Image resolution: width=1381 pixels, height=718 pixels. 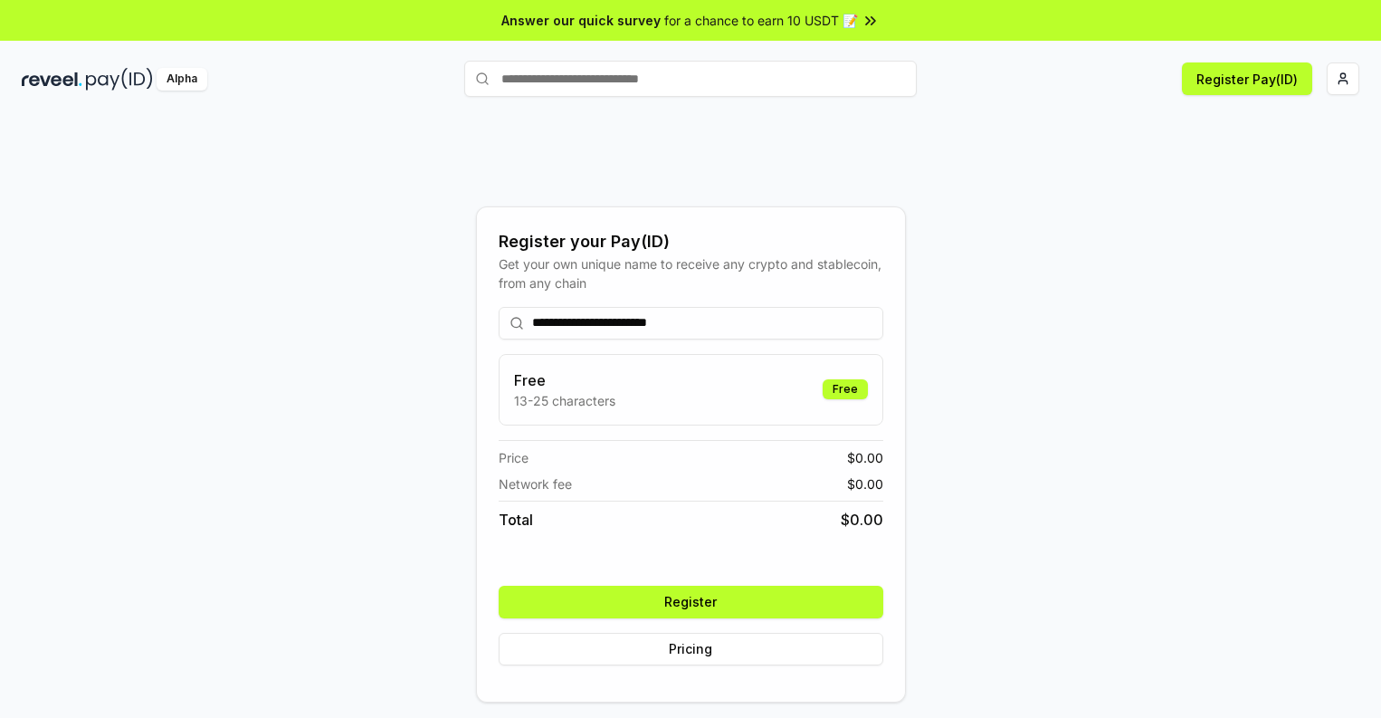 What do you see at coordinates (182, 79) in the screenshot?
I see `div: Alpha` at bounding box center [182, 79].